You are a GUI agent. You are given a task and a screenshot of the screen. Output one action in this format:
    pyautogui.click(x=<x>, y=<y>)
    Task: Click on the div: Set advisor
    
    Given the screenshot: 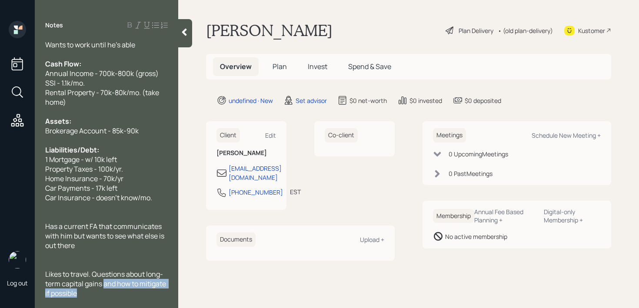 What is the action you would take?
    pyautogui.click(x=311, y=100)
    